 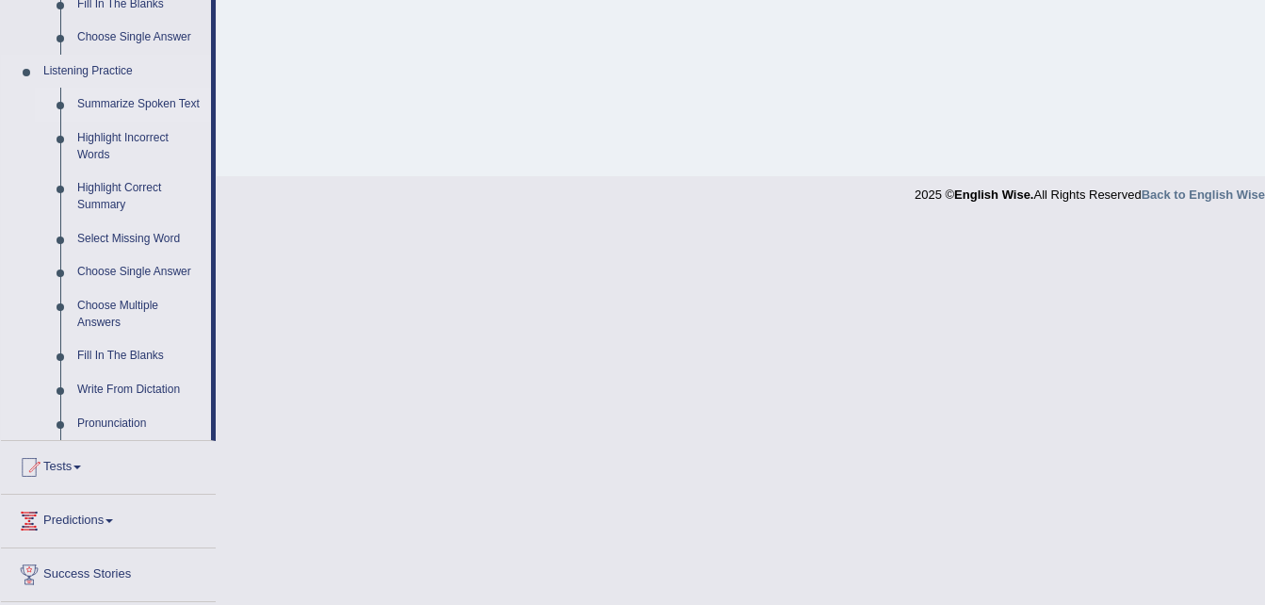 What do you see at coordinates (139, 314) in the screenshot?
I see `a: Choose Multiple Answers` at bounding box center [139, 314].